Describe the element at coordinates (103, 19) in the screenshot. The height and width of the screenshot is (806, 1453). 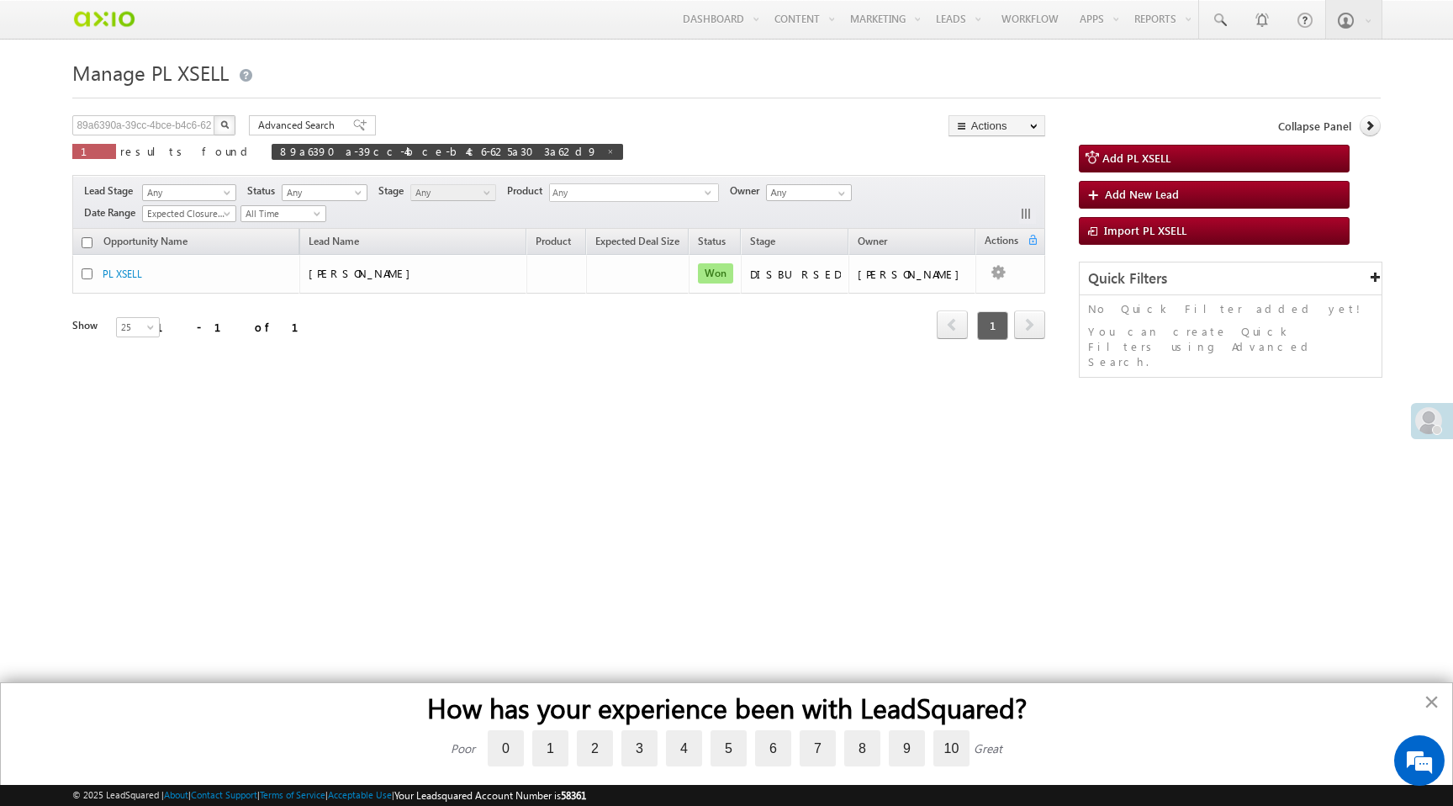
I see `img: Custom Logo` at that location.